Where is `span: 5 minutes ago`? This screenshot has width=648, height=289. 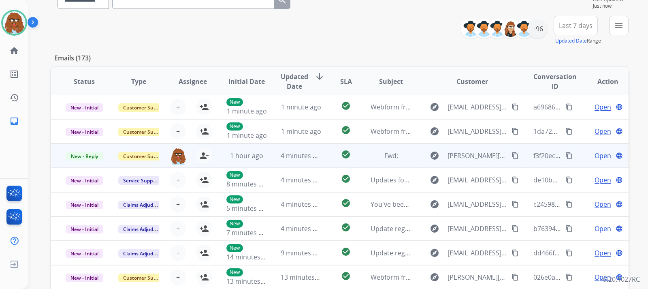 span: 5 minutes ago is located at coordinates (248, 208).